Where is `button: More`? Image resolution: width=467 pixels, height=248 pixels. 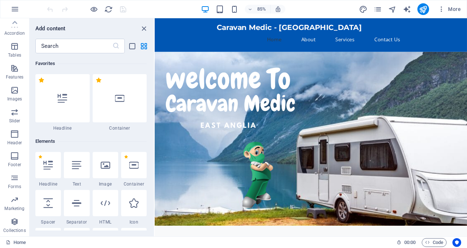
button: More is located at coordinates (449, 9).